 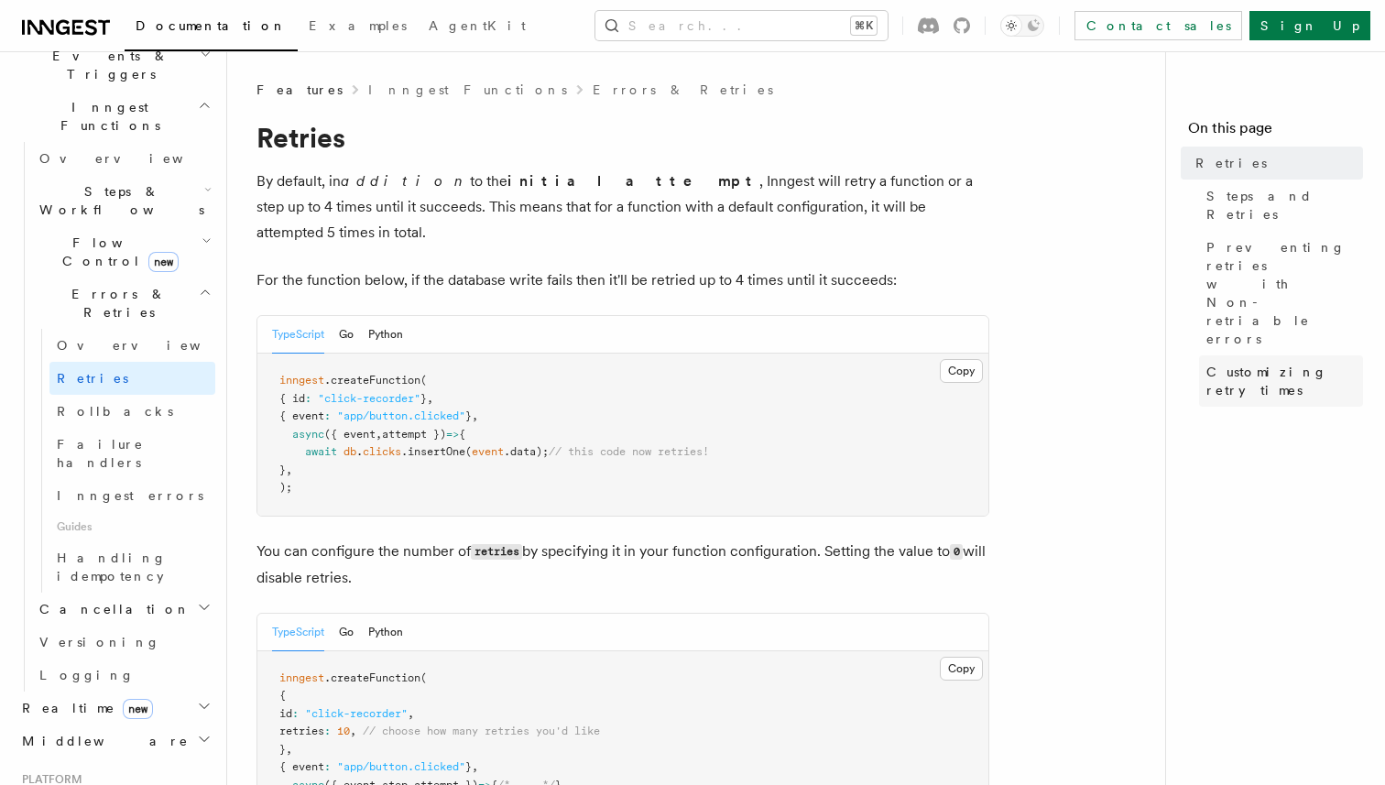 I want to click on a: Logging, so click(x=124, y=675).